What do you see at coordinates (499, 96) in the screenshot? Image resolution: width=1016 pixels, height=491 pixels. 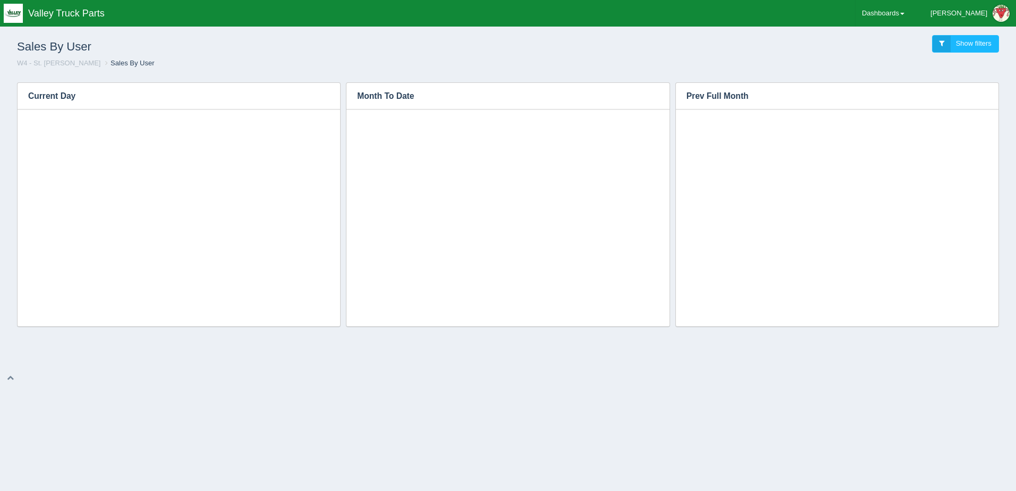 I see `h3: Month To Date` at bounding box center [499, 96].